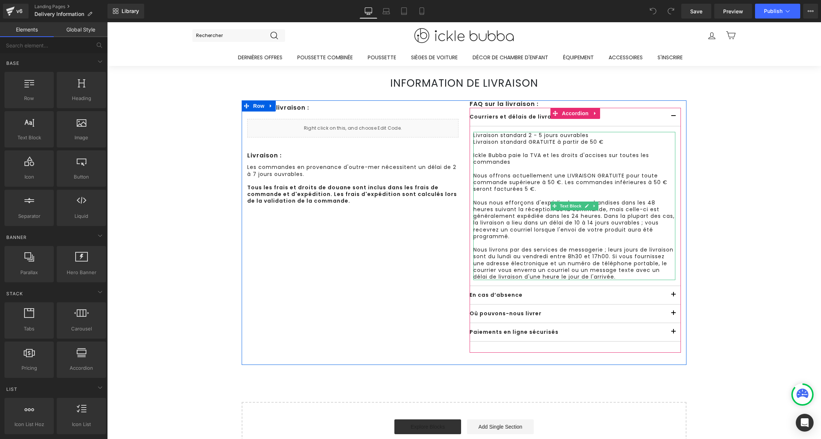 The width and height of the screenshot is (821, 439). Describe the element at coordinates (29, 177) in the screenshot. I see `span: Icon` at that location.